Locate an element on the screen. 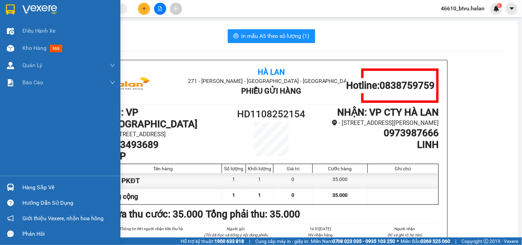 This screenshot has height=245, width=522. span: In mẫu A5 theo số lượng (1) is located at coordinates (275, 36).